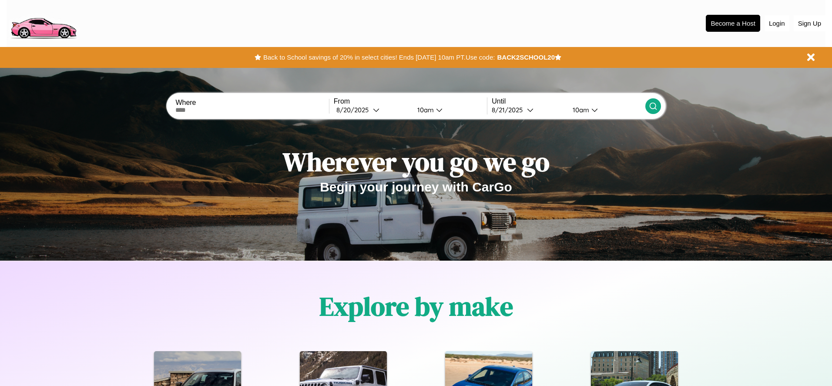 This screenshot has width=832, height=386. I want to click on b: BACK2SCHOOL20, so click(526, 57).